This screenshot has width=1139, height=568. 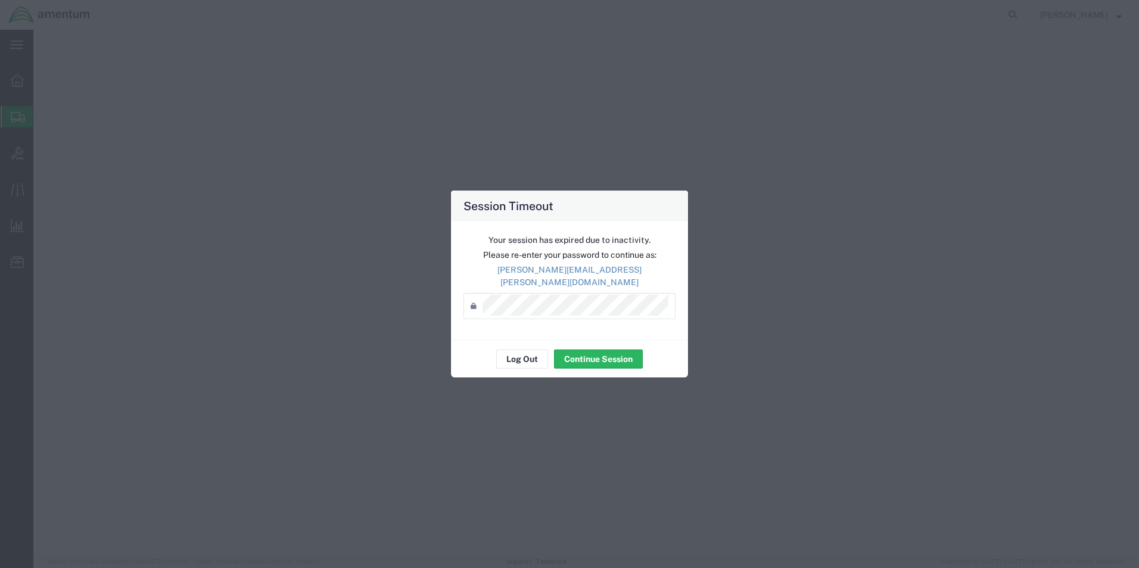 I want to click on h4: Session Timeout, so click(x=508, y=205).